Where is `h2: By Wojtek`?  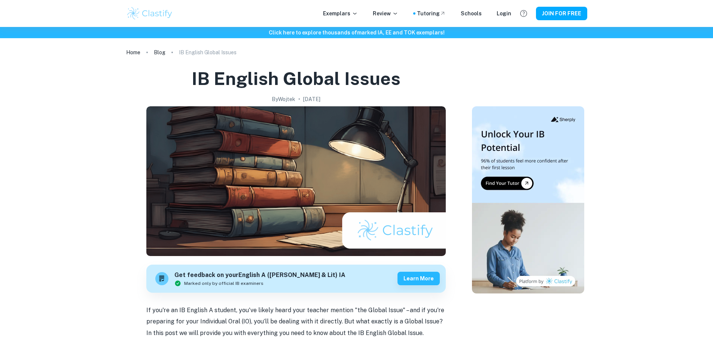 h2: By Wojtek is located at coordinates (283, 99).